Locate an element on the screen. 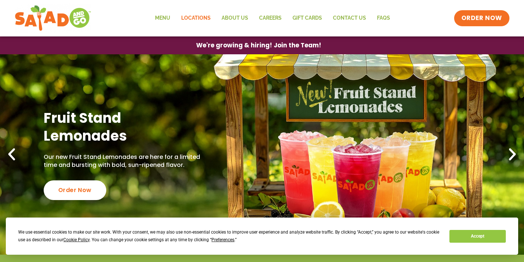  a: About Us is located at coordinates (235, 18).